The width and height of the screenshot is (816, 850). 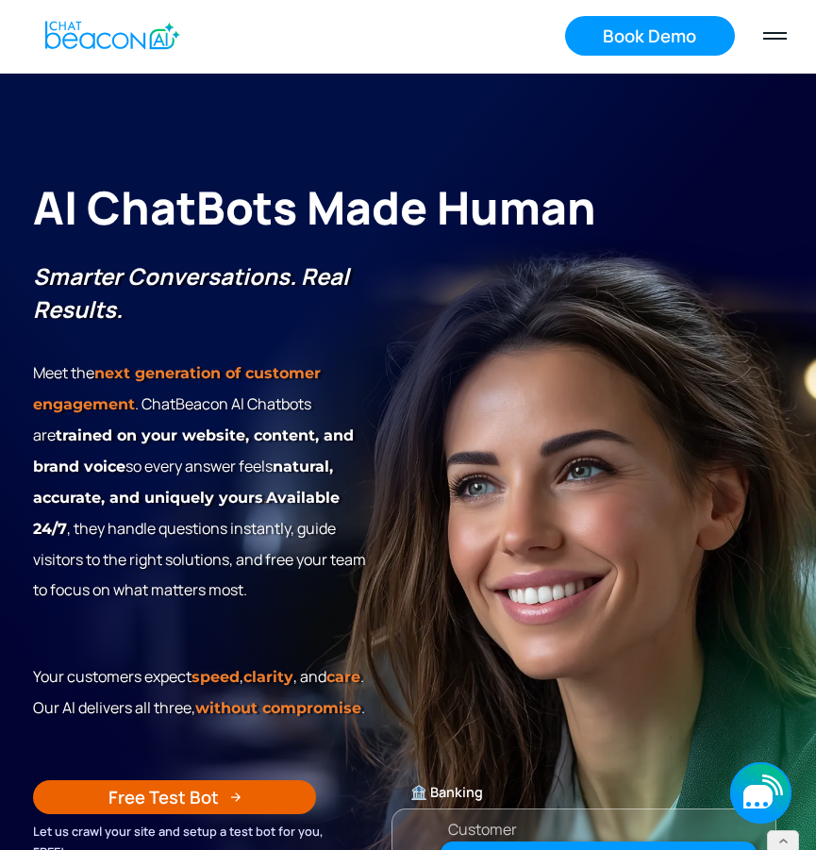 What do you see at coordinates (379, 208) in the screenshot?
I see `h1: AI ChatBots Made Human` at bounding box center [379, 208].